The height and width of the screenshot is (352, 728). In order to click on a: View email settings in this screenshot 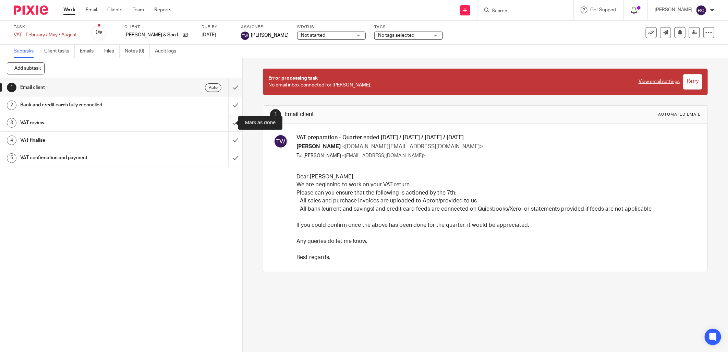, I will do `click(659, 82)`.